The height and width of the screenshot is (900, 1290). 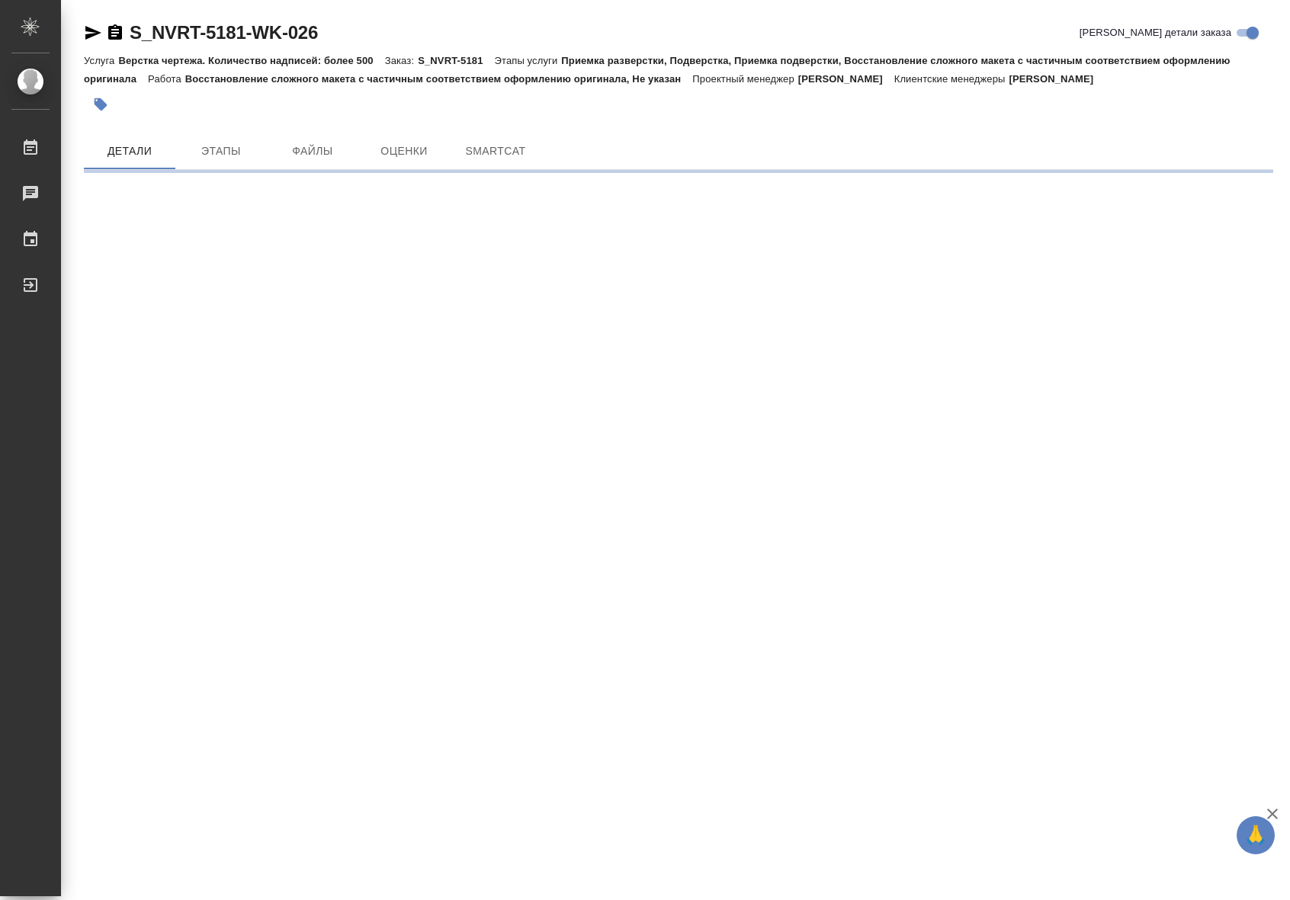 What do you see at coordinates (404, 151) in the screenshot?
I see `span: Оценки` at bounding box center [404, 151].